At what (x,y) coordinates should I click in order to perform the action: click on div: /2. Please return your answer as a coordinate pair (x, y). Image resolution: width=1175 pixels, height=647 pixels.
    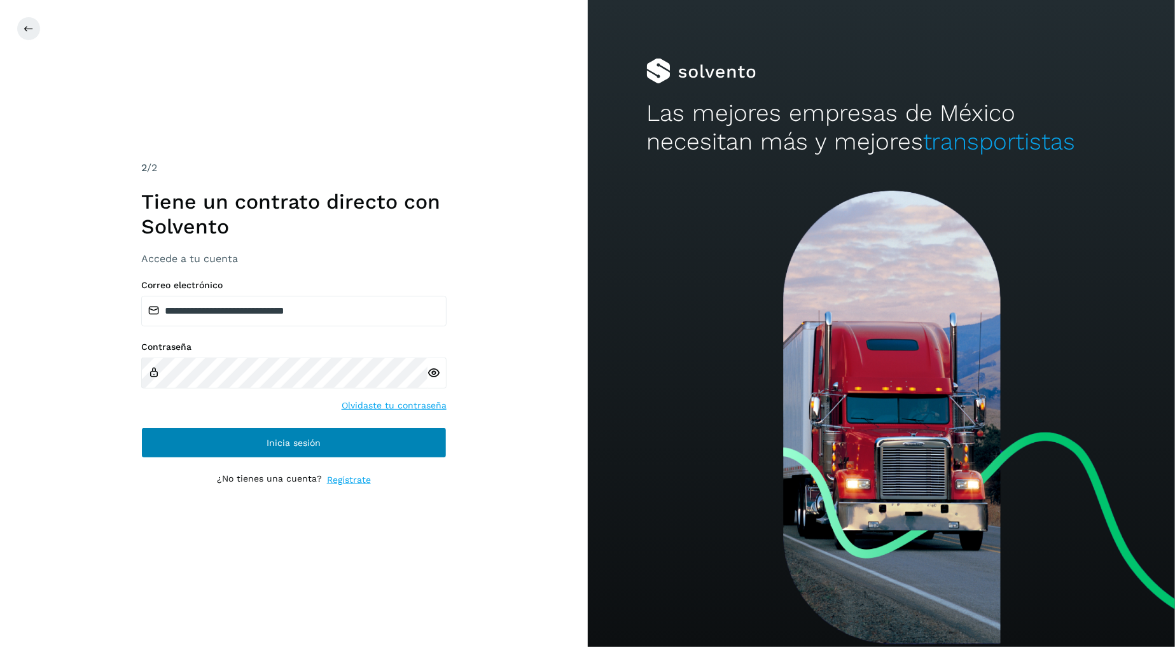
    Looking at the image, I should click on (294, 168).